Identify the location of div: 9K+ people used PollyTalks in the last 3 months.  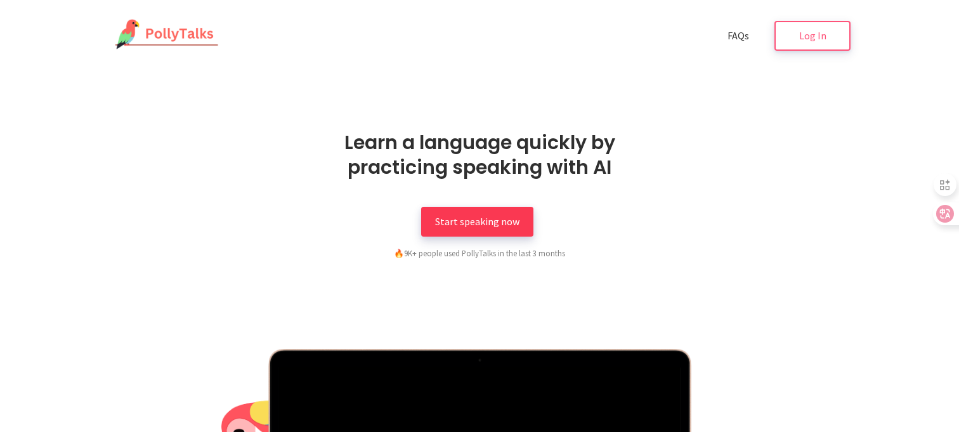
(480, 253).